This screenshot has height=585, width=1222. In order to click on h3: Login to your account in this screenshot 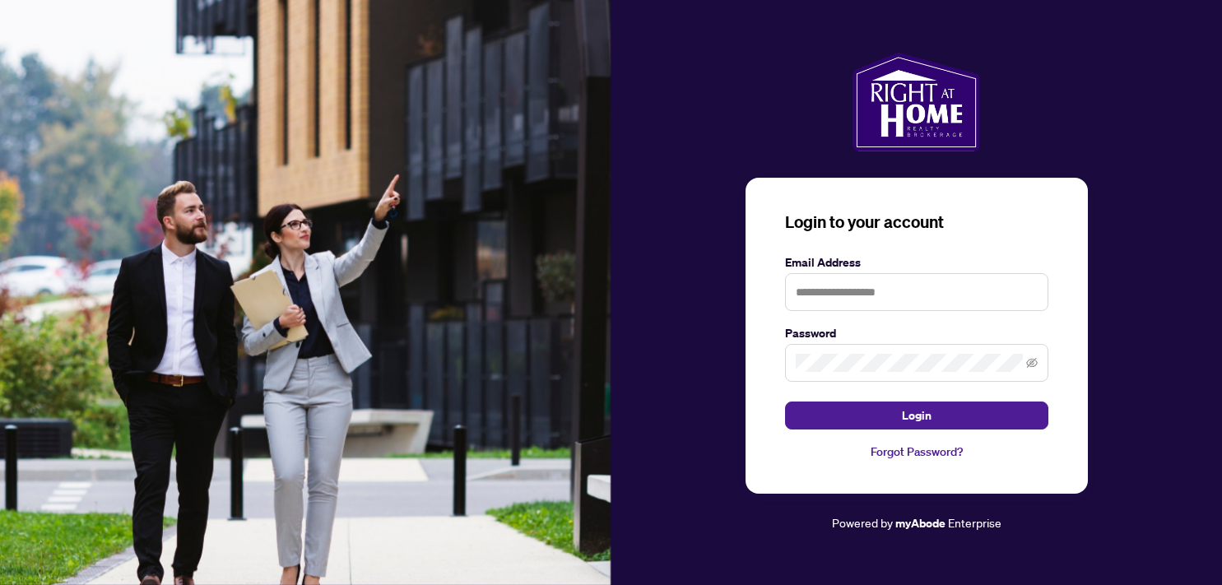, I will do `click(916, 222)`.